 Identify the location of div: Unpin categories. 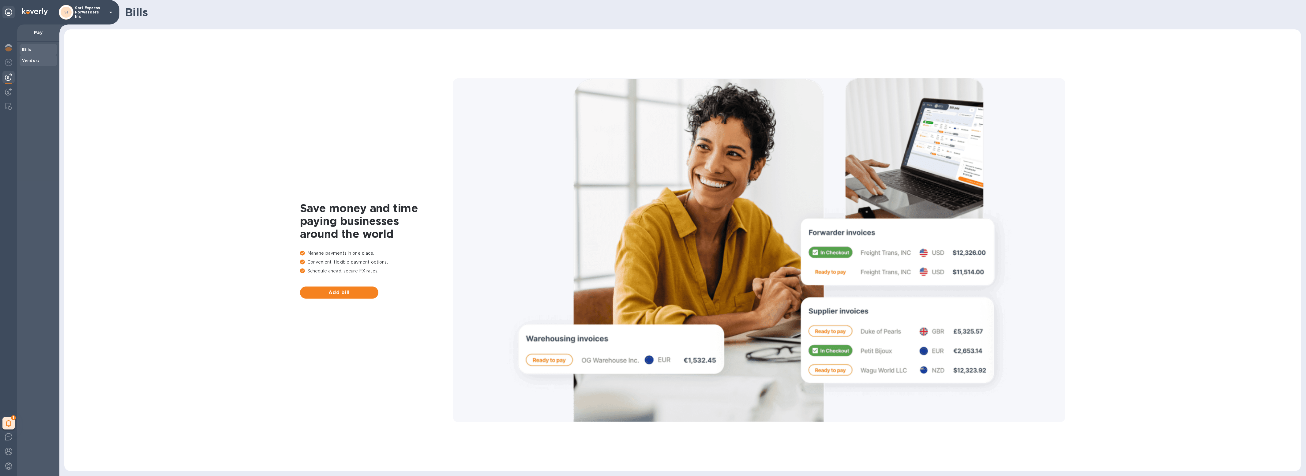
(9, 12).